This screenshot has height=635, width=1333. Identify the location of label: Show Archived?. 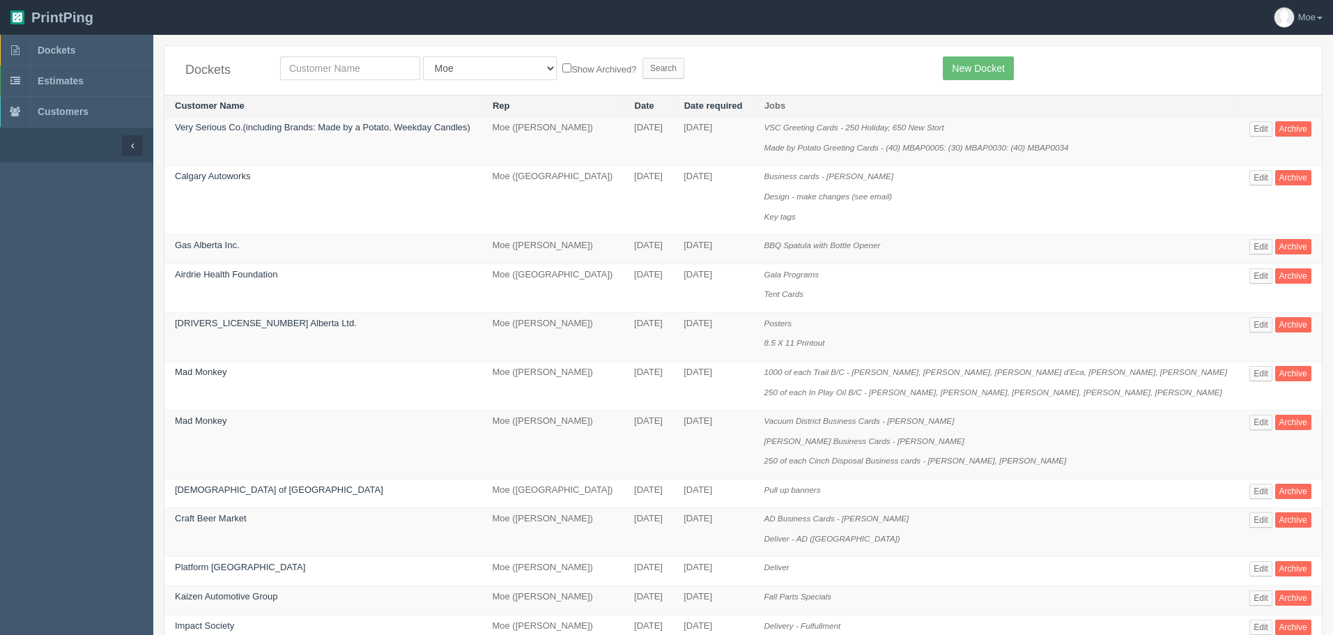
(599, 68).